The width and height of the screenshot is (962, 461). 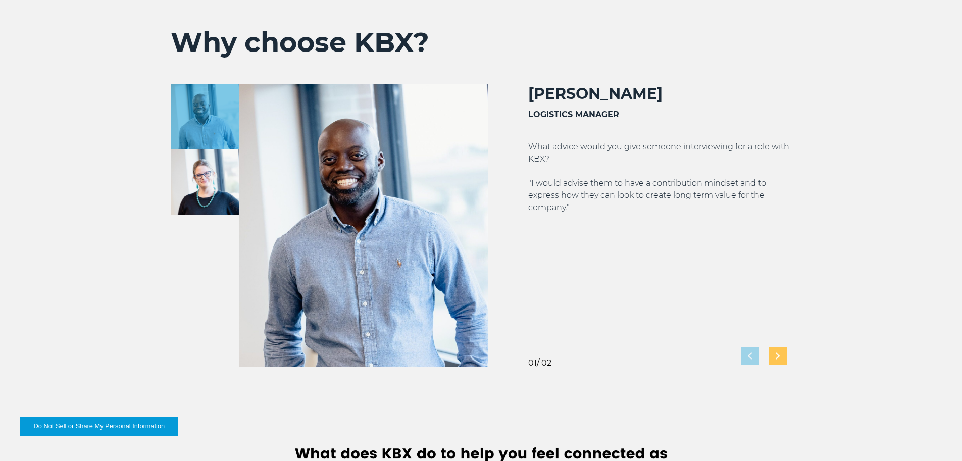 What do you see at coordinates (540, 363) in the screenshot?
I see `div: / 02` at bounding box center [540, 363].